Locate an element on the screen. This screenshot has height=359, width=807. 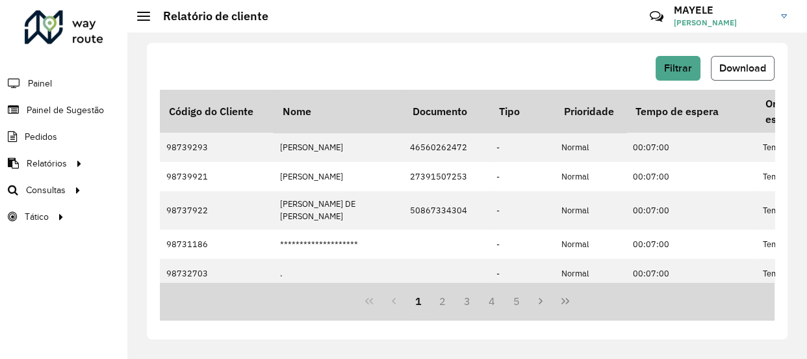
button: 3 is located at coordinates (467, 301).